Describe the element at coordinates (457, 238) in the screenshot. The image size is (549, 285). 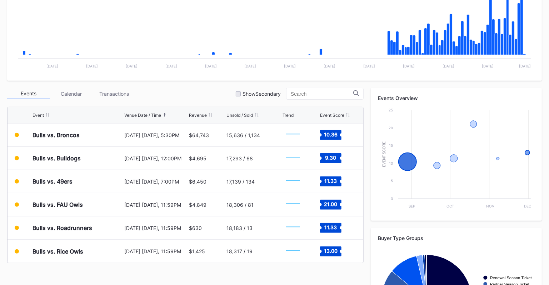
I see `div: Buyer Type Groups` at that location.